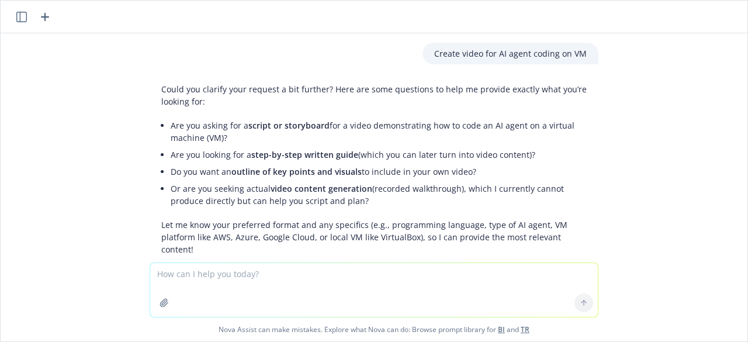 This screenshot has width=748, height=342. I want to click on a: BI, so click(501, 329).